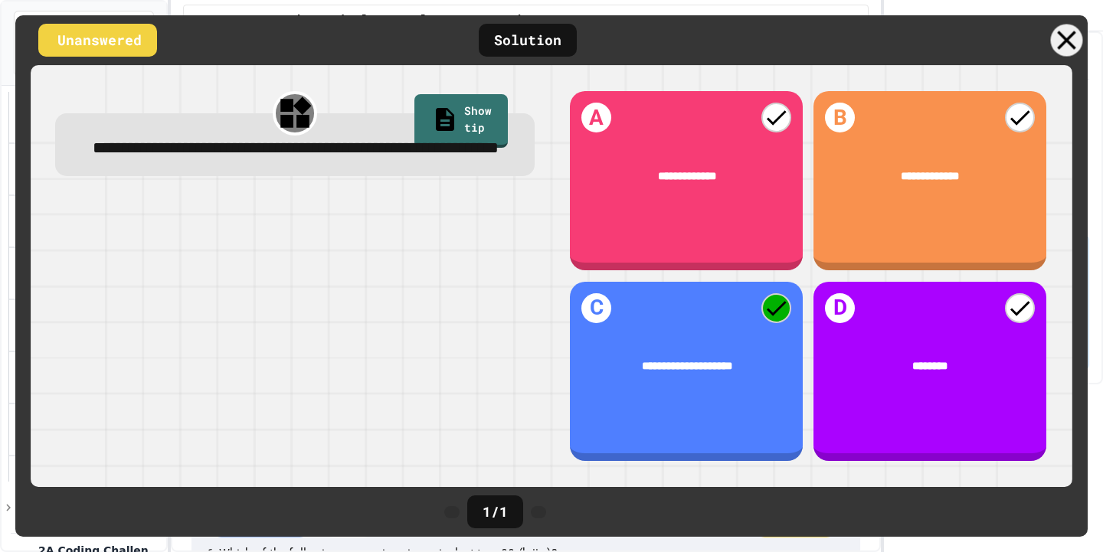 The width and height of the screenshot is (1103, 552). I want to click on div: Solution, so click(528, 40).